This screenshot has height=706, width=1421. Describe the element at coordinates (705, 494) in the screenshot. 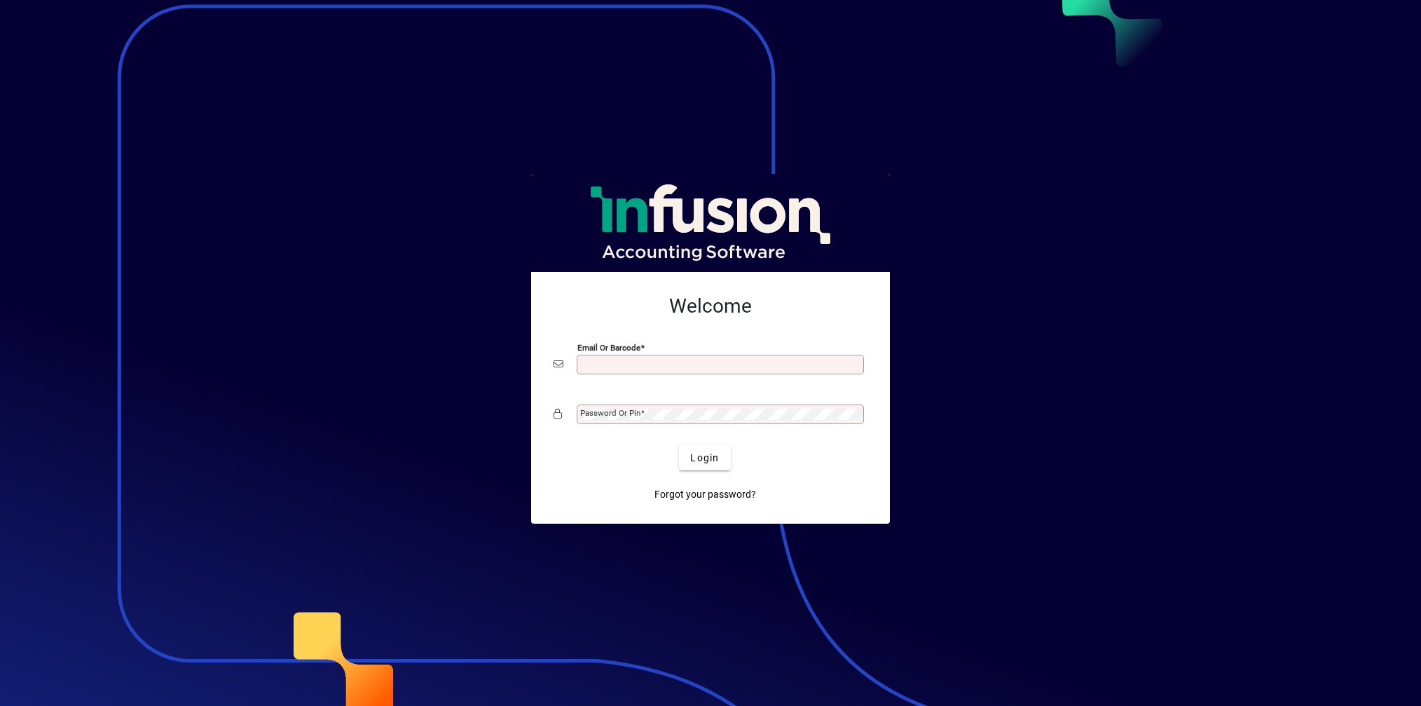

I see `a: Forgot your password?` at that location.